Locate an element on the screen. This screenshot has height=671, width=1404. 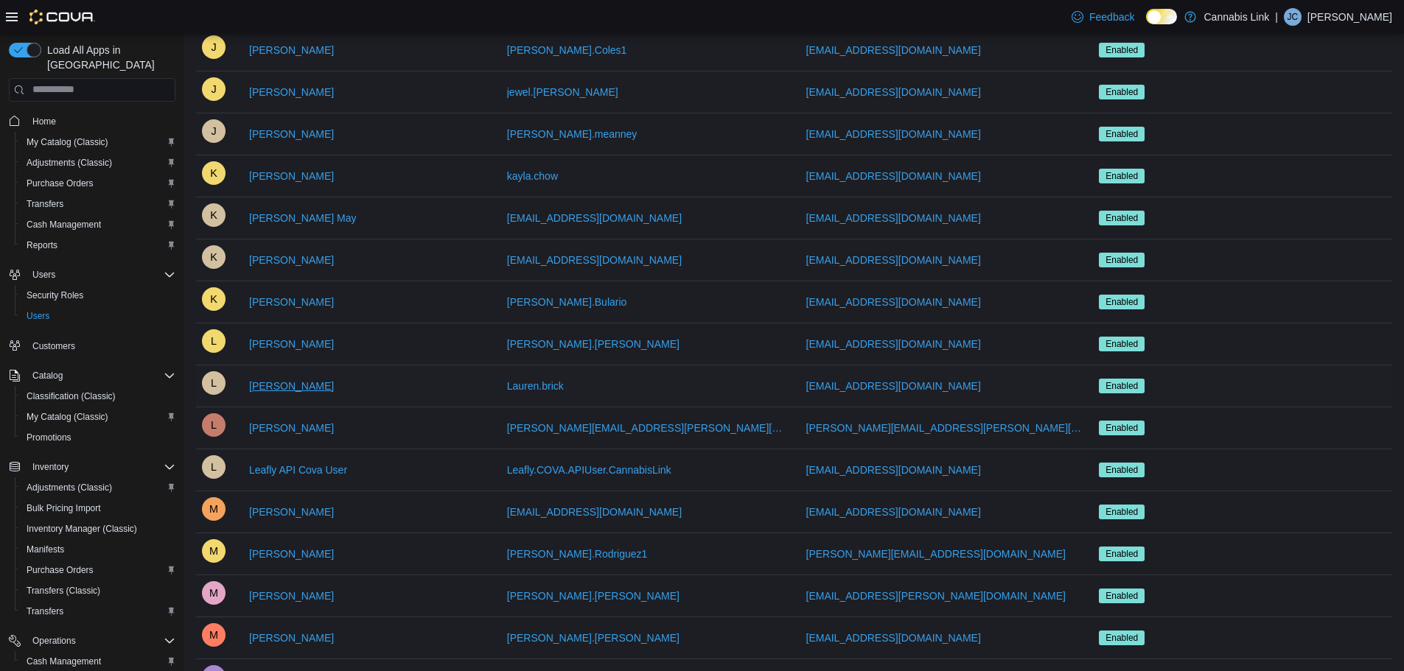
span: J is located at coordinates (213, 131).